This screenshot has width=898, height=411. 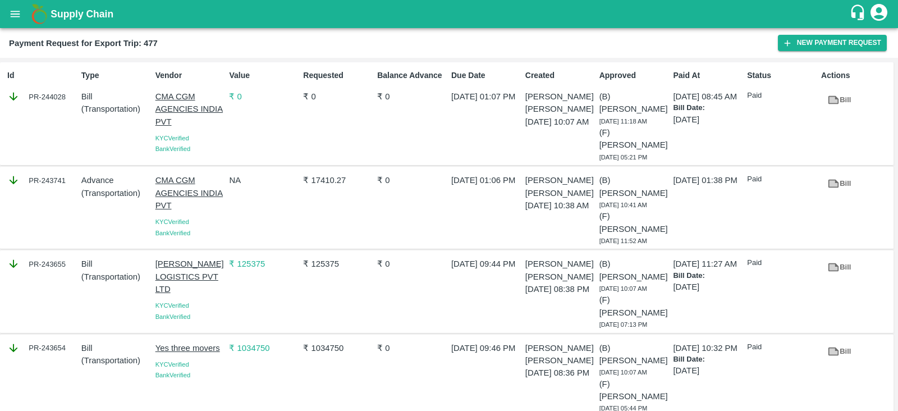 I want to click on p: Requested, so click(x=338, y=75).